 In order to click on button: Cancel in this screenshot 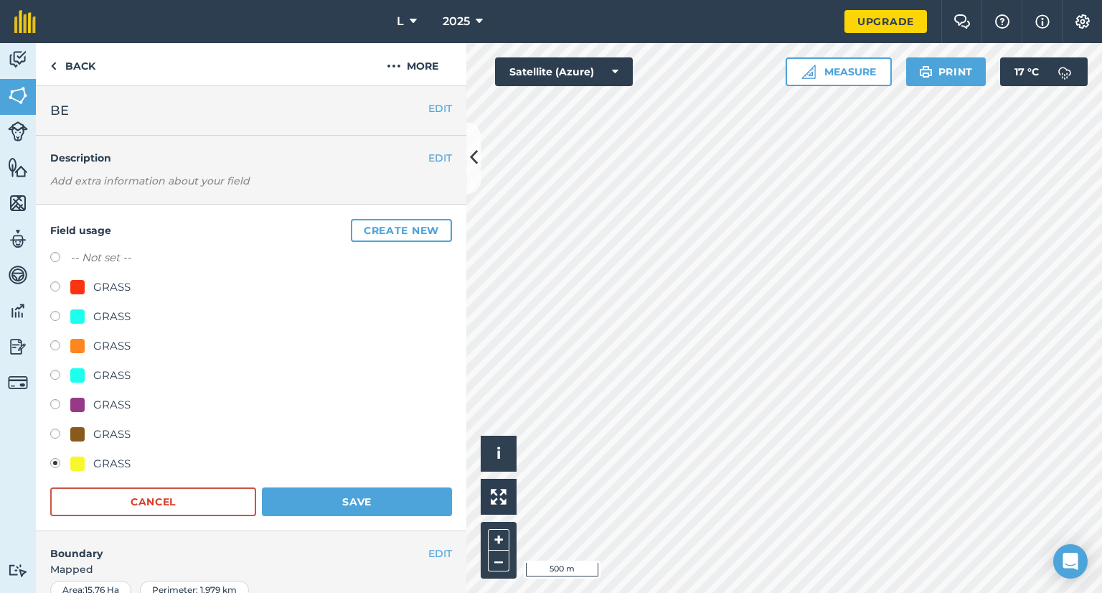, I will do `click(153, 502)`.